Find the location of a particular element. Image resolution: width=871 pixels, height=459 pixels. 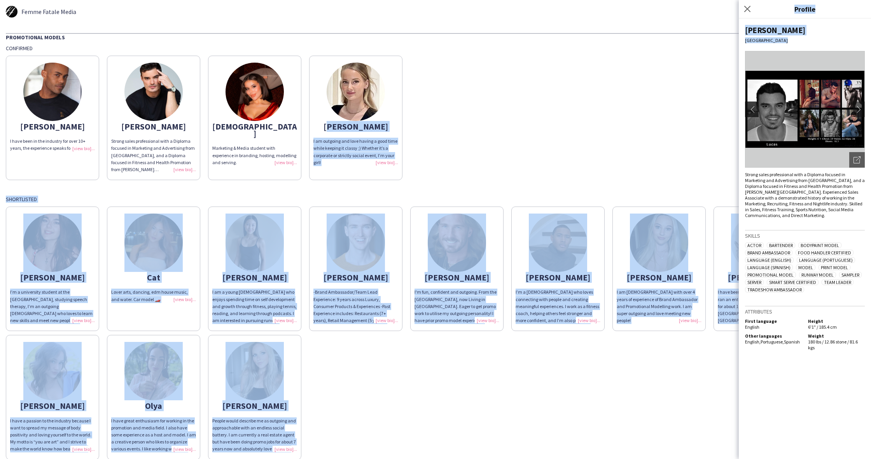

span: Tradeshow Ambassador is located at coordinates (774, 289).